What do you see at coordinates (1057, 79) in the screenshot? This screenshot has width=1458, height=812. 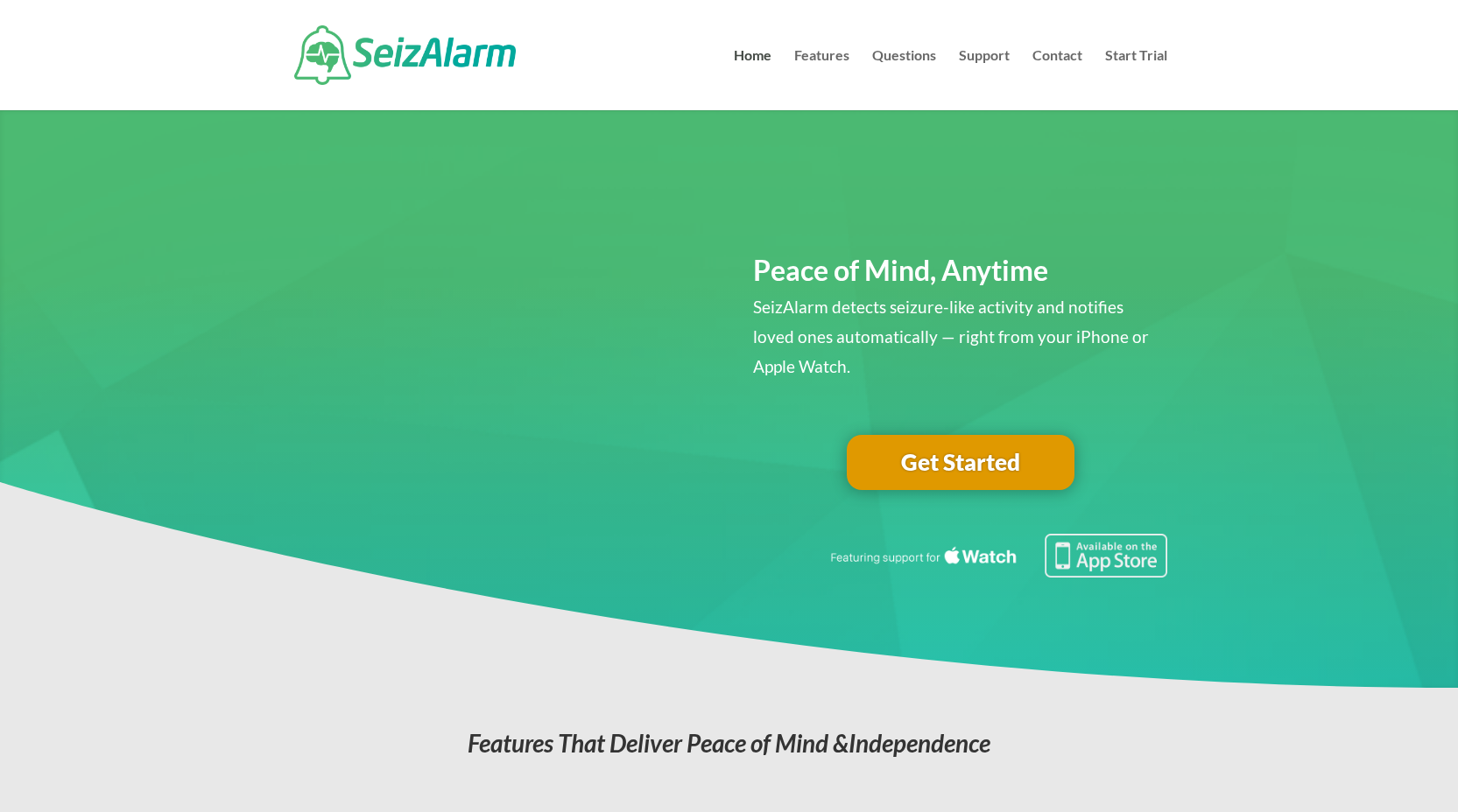 I see `a: Contact` at bounding box center [1057, 79].